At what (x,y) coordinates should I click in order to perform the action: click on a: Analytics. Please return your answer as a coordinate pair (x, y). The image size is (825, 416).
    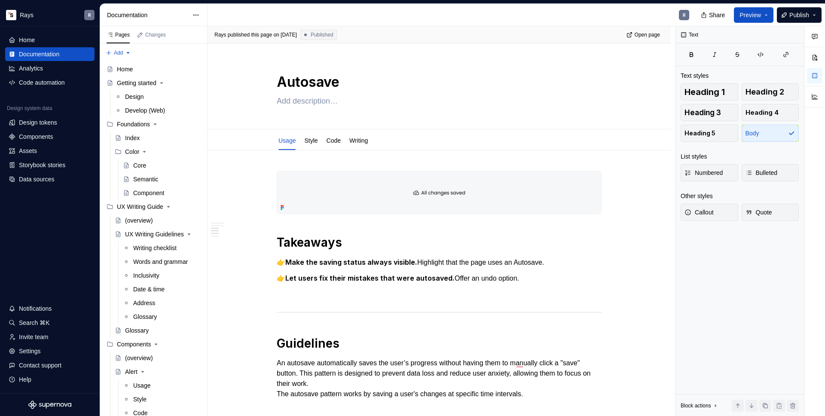
    Looking at the image, I should click on (50, 68).